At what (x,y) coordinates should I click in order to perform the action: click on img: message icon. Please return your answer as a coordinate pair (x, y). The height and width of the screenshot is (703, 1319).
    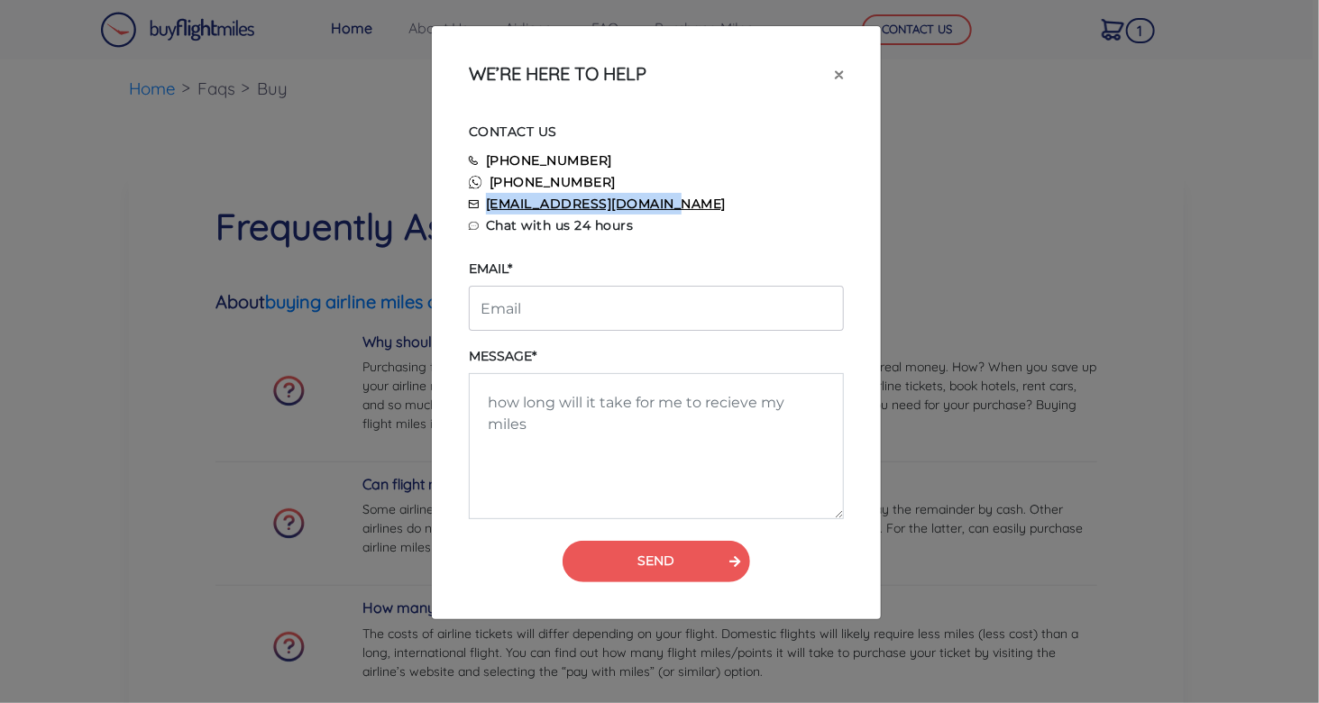
    Looking at the image, I should click on (473, 225).